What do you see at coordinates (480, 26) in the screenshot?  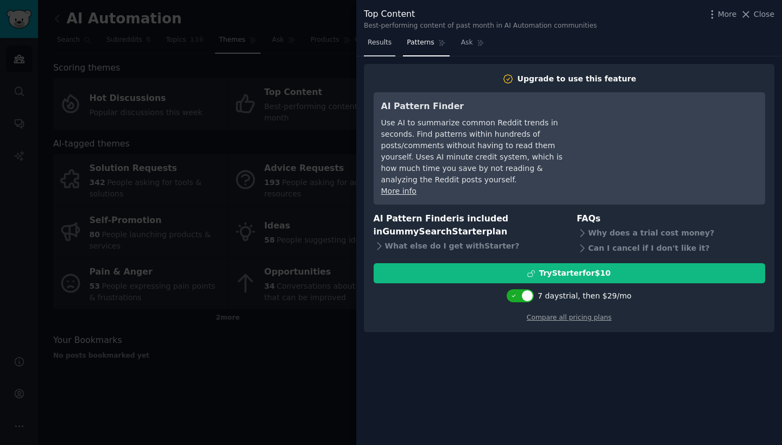 I see `div: Best-performing content of past month in AI Automation communities` at bounding box center [480, 26].